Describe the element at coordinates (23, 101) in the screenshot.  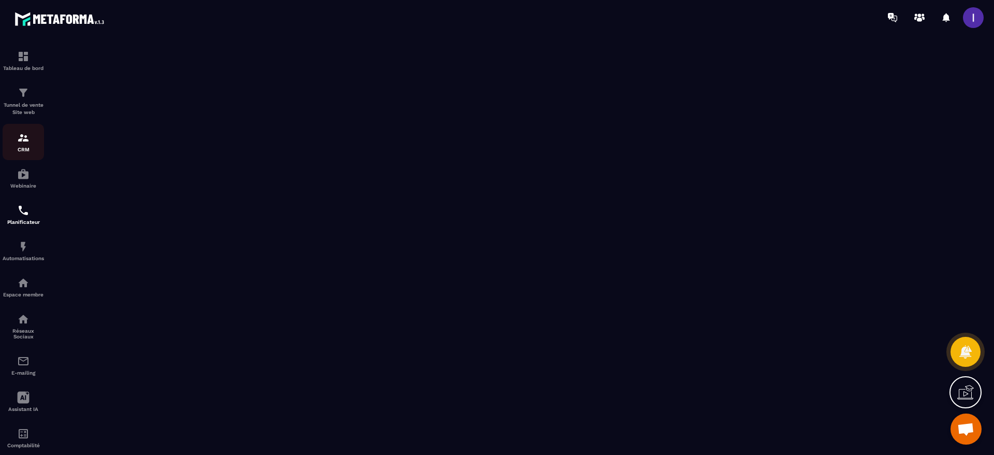
I see `a: formationformationTunnel de vente Site web` at that location.